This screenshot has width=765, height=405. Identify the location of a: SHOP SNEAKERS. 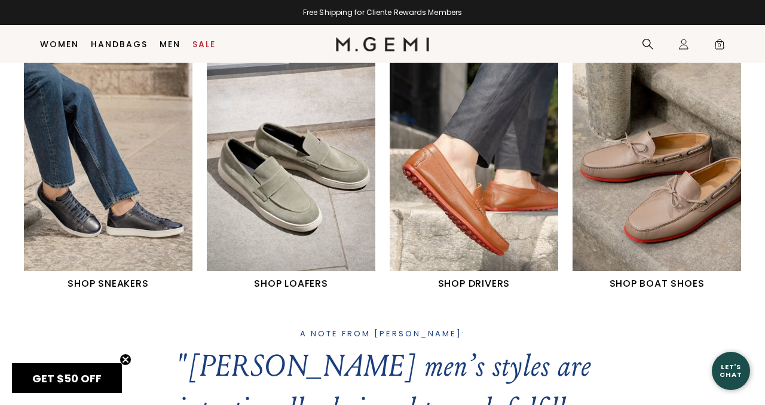
(108, 176).